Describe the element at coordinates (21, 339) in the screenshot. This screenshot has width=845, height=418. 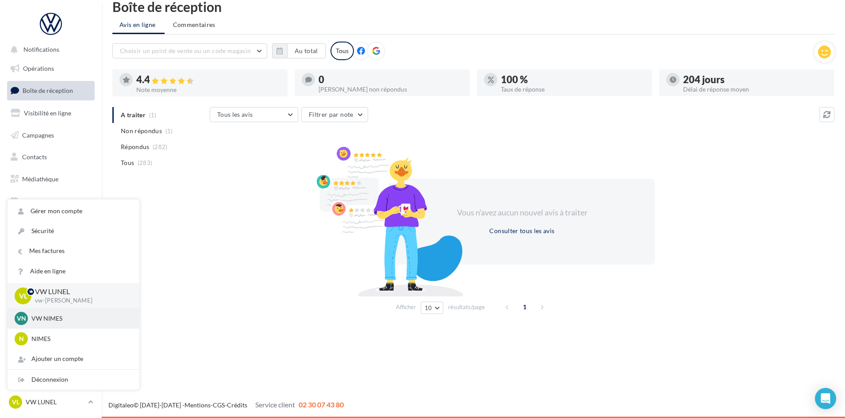
I see `span: N` at that location.